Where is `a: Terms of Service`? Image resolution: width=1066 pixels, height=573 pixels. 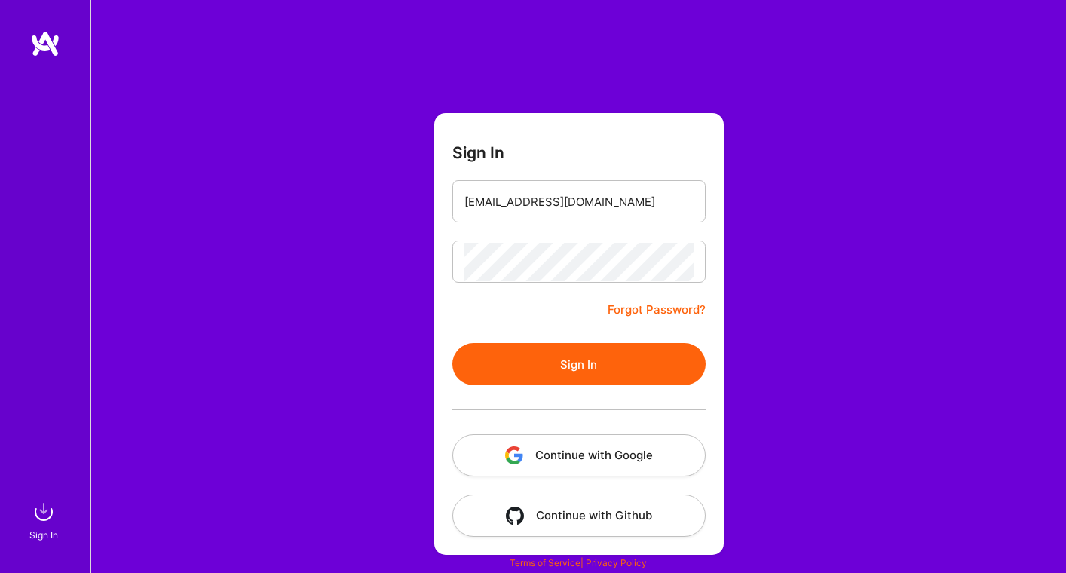 a: Terms of Service is located at coordinates (545, 562).